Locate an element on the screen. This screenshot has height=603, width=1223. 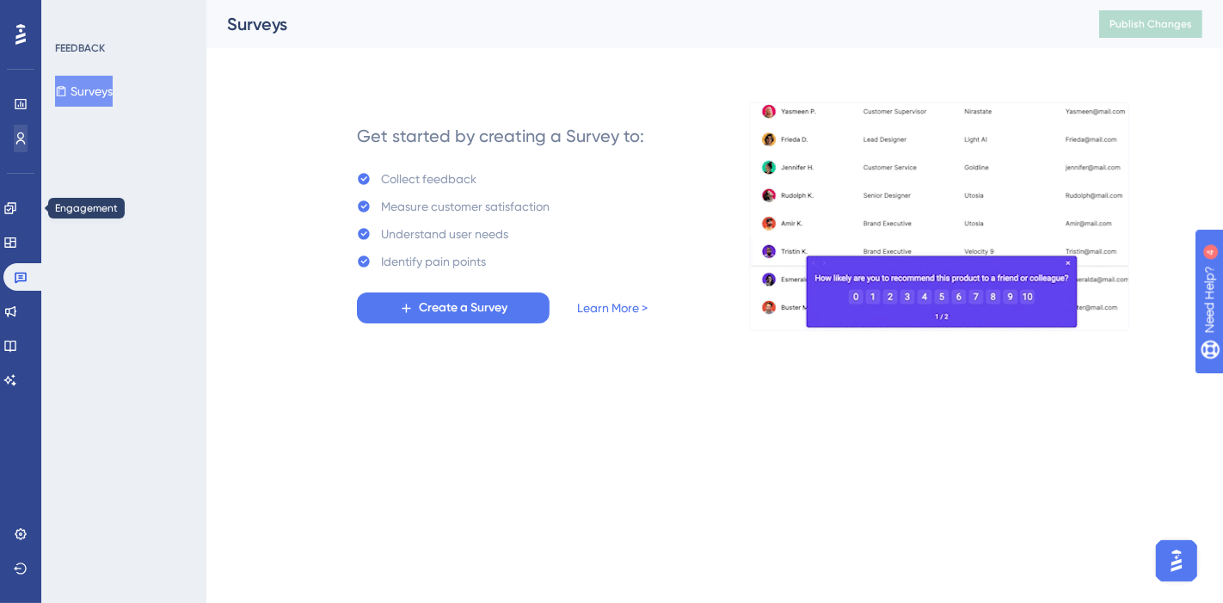
img: launcher-image-alternative-text is located at coordinates (26, 26).